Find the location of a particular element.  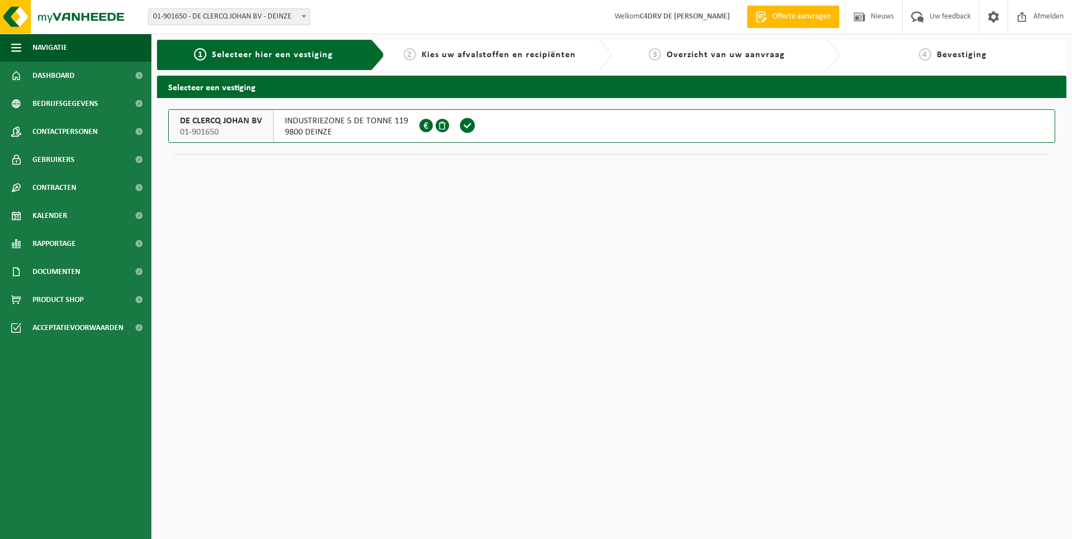

span: 3 is located at coordinates (655, 54).